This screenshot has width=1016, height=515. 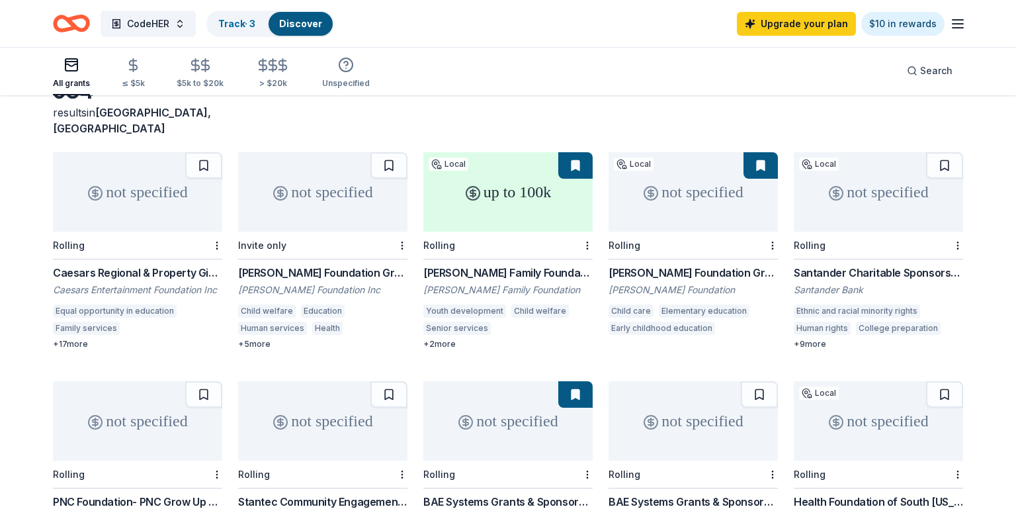 What do you see at coordinates (272, 83) in the screenshot?
I see `div: > $20k` at bounding box center [272, 83].